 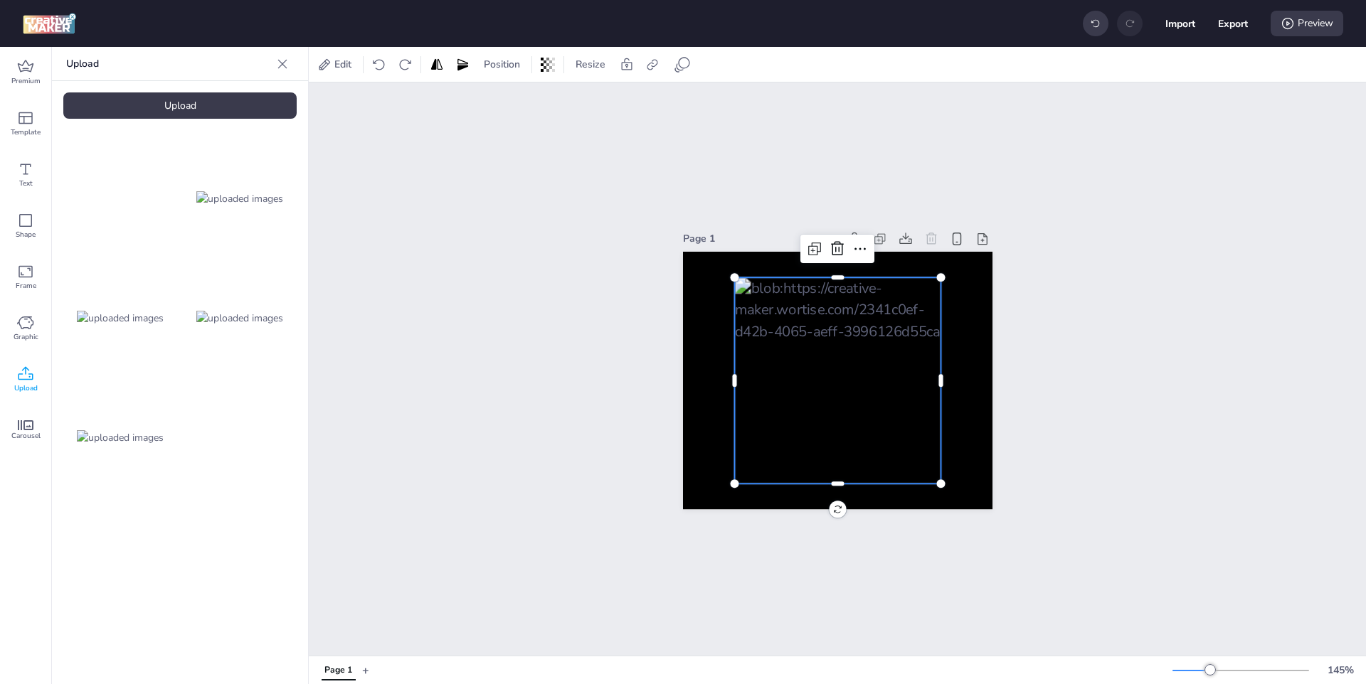 What do you see at coordinates (26, 286) in the screenshot?
I see `span: Frame` at bounding box center [26, 286].